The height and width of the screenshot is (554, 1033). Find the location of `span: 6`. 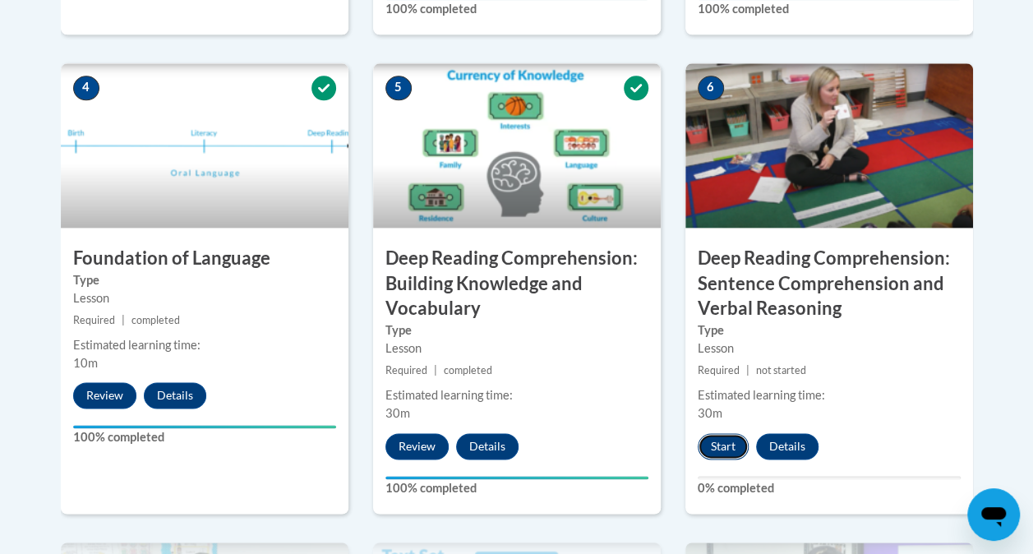

span: 6 is located at coordinates (711, 88).